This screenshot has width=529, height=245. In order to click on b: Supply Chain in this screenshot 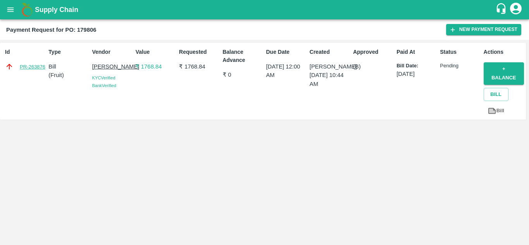, I will do `click(57, 10)`.